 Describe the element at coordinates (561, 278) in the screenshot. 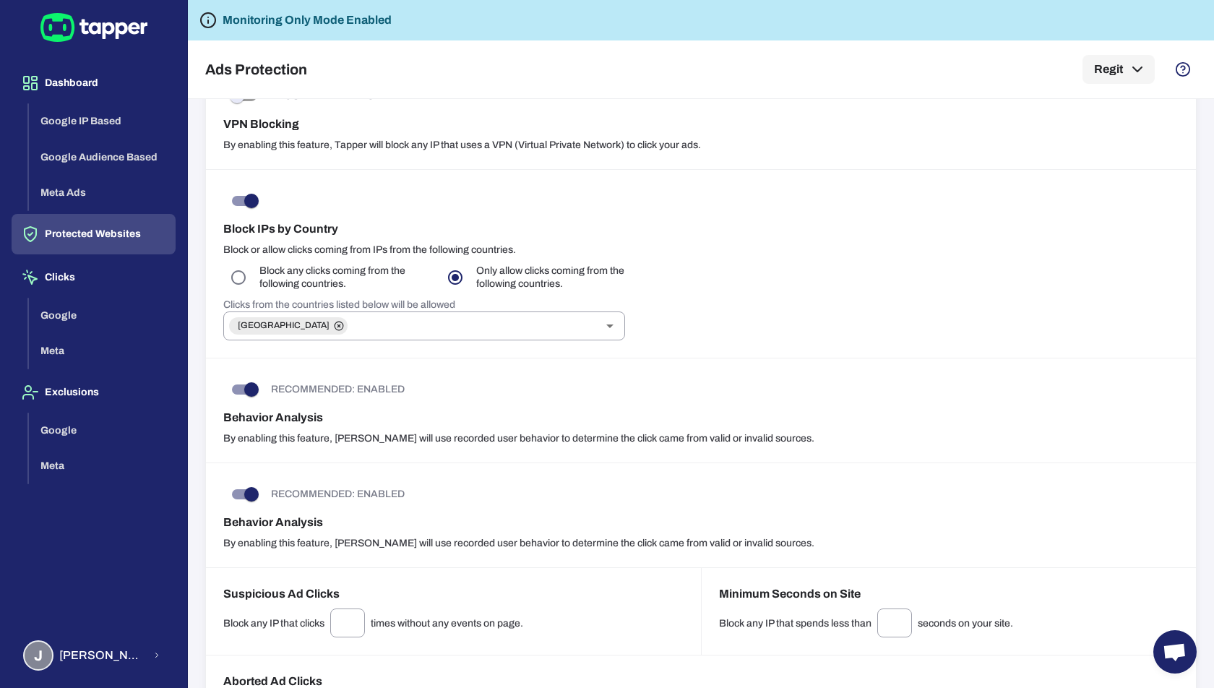

I see `p: Only allow clicks coming from the following countries.` at that location.